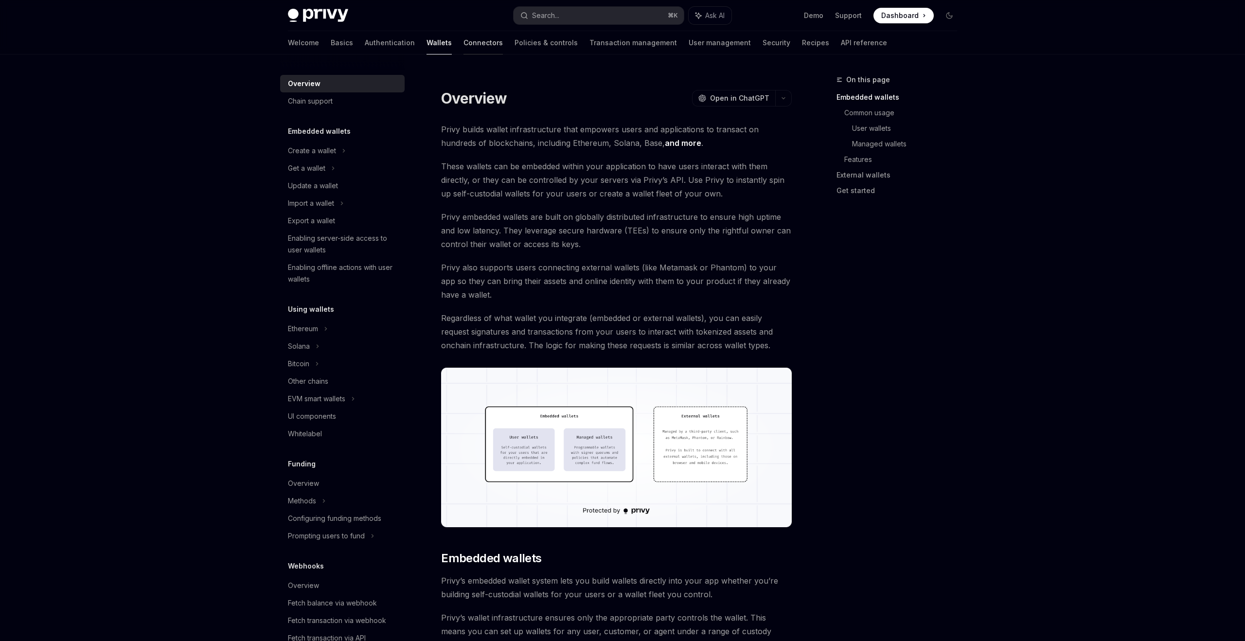 The height and width of the screenshot is (641, 1245). What do you see at coordinates (342, 603) in the screenshot?
I see `a: Fetch balance via webhook` at bounding box center [342, 603].